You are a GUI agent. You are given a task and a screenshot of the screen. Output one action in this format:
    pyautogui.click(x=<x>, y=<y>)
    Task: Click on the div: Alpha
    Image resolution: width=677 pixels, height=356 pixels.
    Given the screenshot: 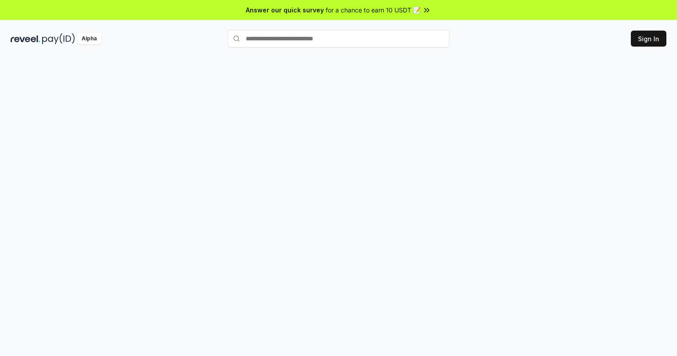 What is the action you would take?
    pyautogui.click(x=89, y=39)
    